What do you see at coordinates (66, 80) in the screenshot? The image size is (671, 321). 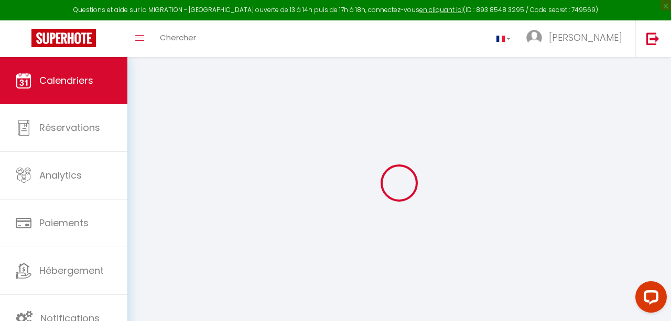 I see `span: Calendriers` at bounding box center [66, 80].